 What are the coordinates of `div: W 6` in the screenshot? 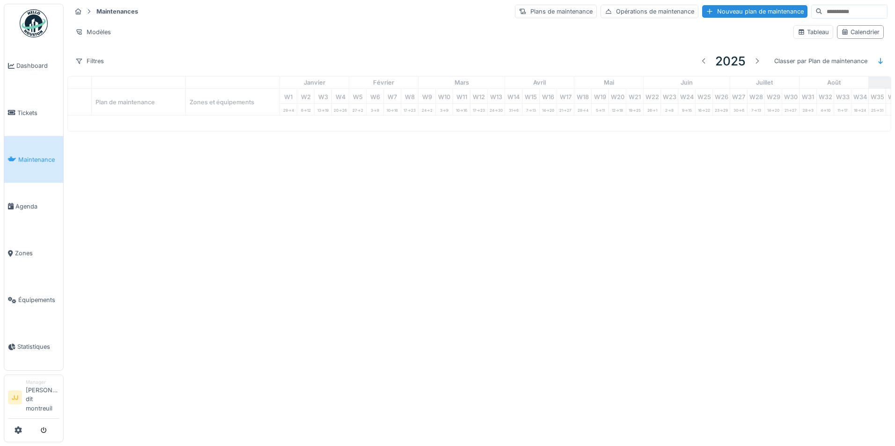 It's located at (375, 96).